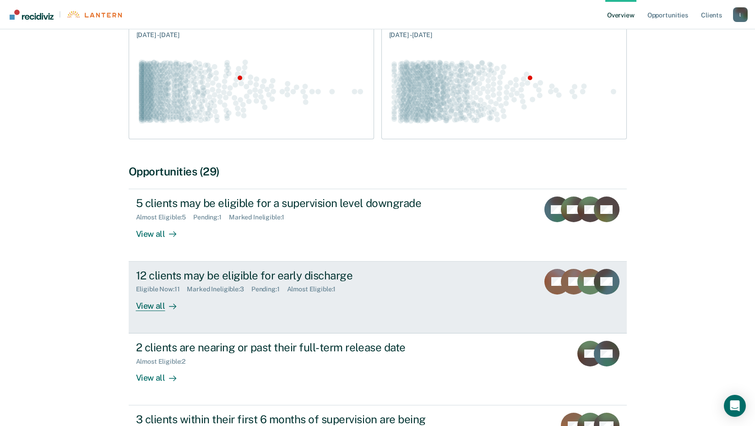 The height and width of the screenshot is (426, 755). What do you see at coordinates (378, 171) in the screenshot?
I see `div: Opportunities (29)` at bounding box center [378, 171].